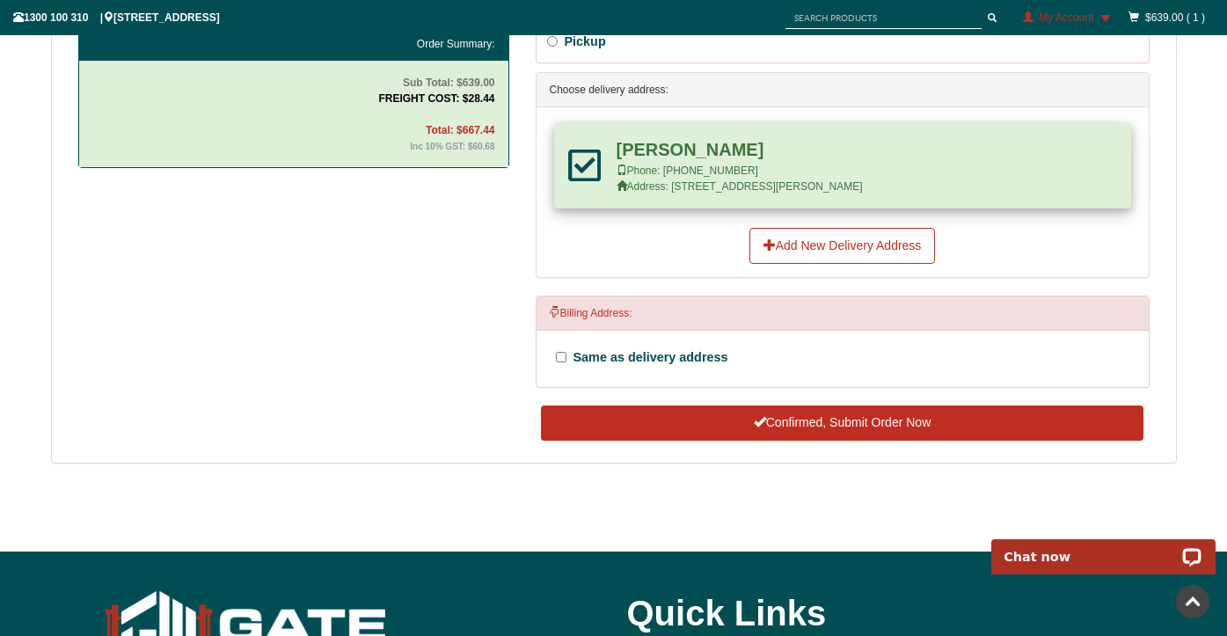 The width and height of the screenshot is (1227, 636). What do you see at coordinates (452, 146) in the screenshot?
I see `span: Inc 10% GST: $60.68` at bounding box center [452, 146].